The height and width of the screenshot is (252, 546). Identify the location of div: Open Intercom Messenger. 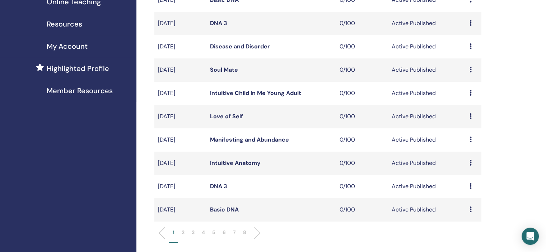
(530, 237).